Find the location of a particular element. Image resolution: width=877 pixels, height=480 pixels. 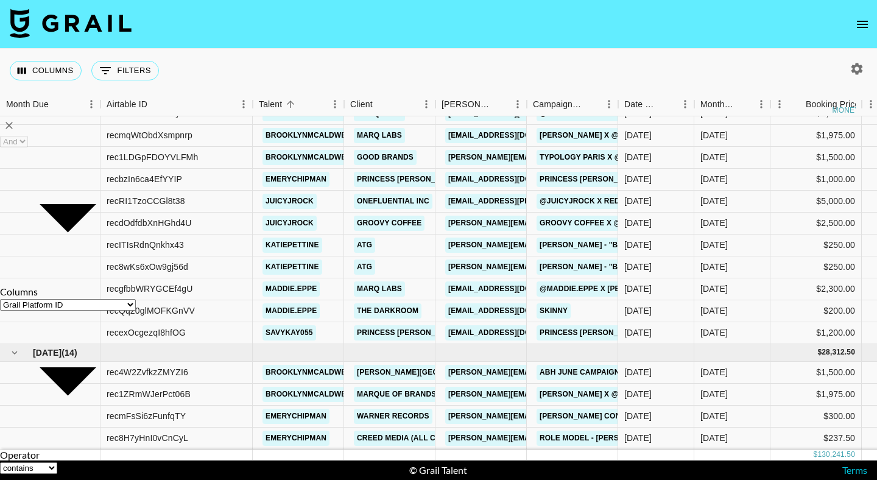

div: Airtable ID is located at coordinates (127, 104).